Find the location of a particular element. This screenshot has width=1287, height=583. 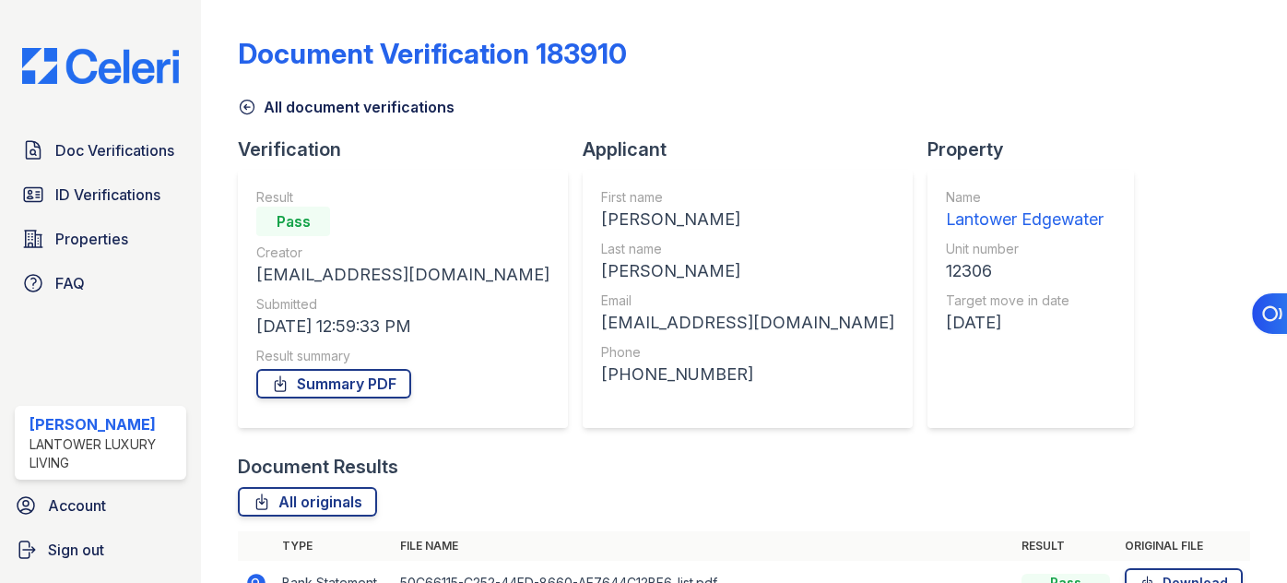

div: Property is located at coordinates (1038, 149).